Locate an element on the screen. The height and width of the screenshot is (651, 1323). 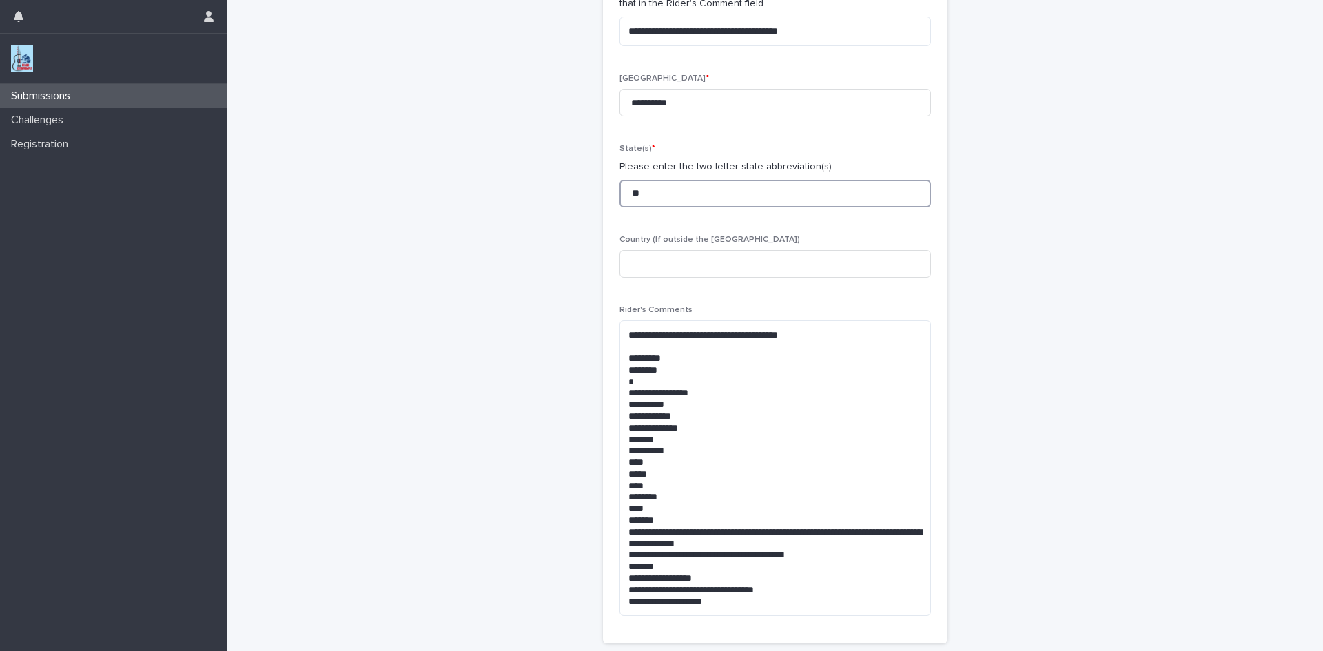
span: Rider's Comments is located at coordinates (656, 310).